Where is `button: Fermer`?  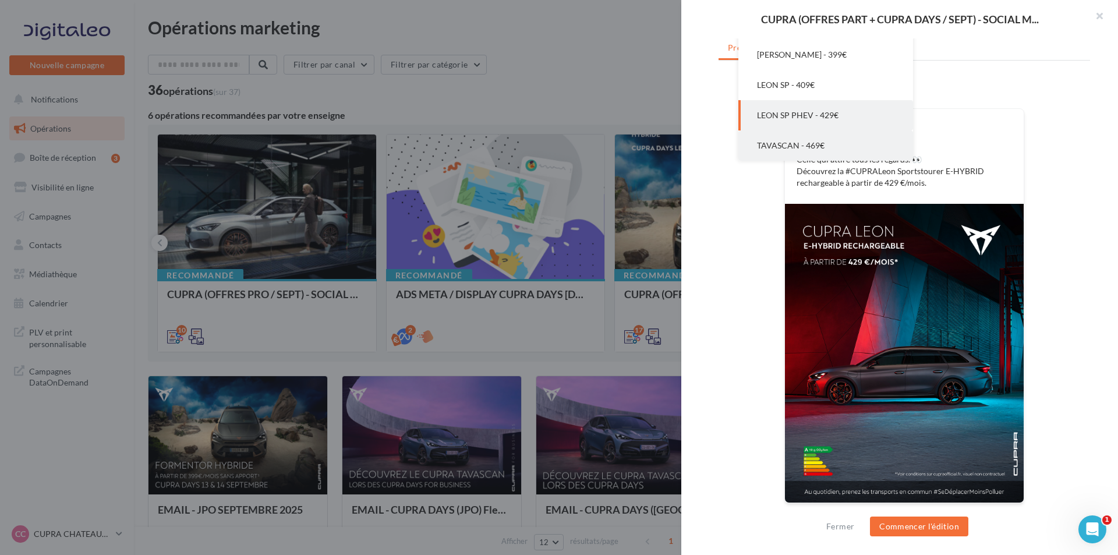
button: Fermer is located at coordinates (840, 526).